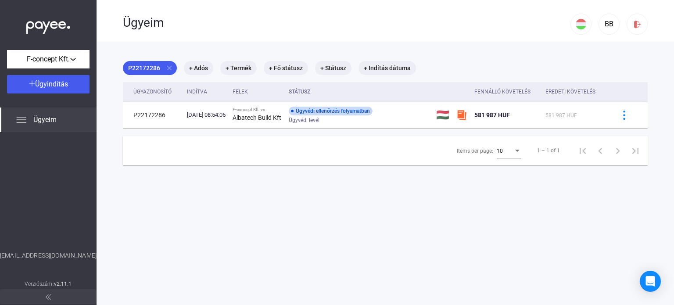  Describe the element at coordinates (257, 110) in the screenshot. I see `div: F-concept Kft. vs` at that location.